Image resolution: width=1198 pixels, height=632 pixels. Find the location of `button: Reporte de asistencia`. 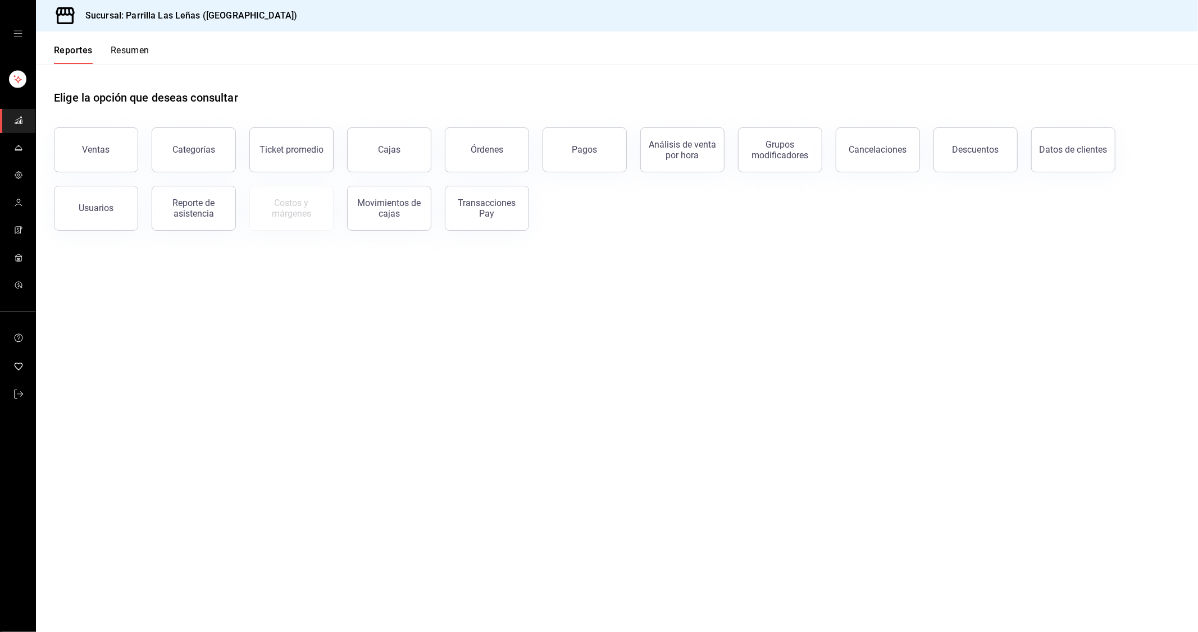

button: Reporte de asistencia is located at coordinates (194, 208).